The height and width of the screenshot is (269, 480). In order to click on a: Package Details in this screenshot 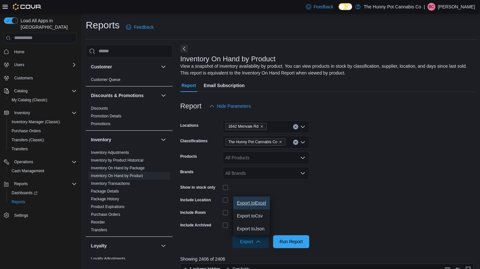, I will do `click(105, 191)`.